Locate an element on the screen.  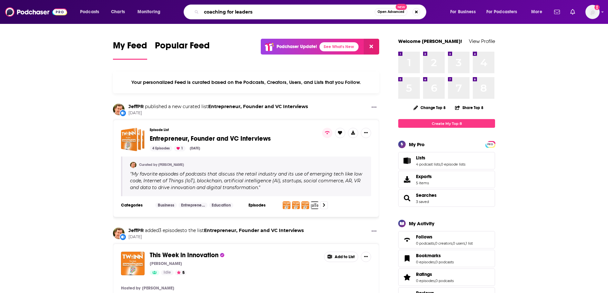
span: Logged in as cmand-c is located at coordinates (593, 12).